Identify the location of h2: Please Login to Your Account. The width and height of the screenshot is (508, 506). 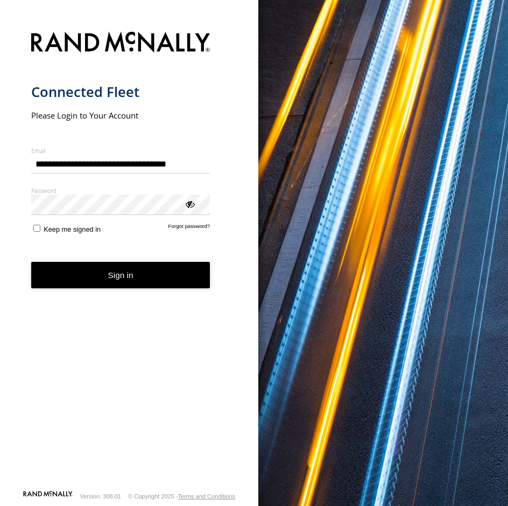
(121, 115).